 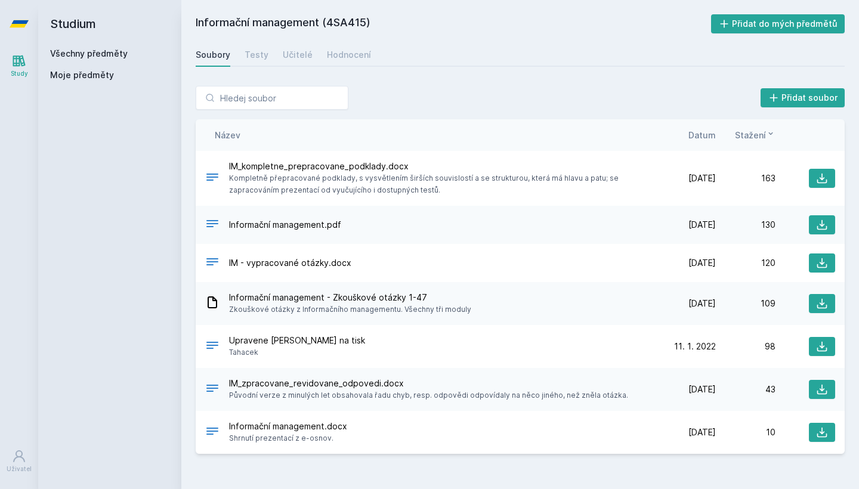 I want to click on div: Hodnocení, so click(x=349, y=55).